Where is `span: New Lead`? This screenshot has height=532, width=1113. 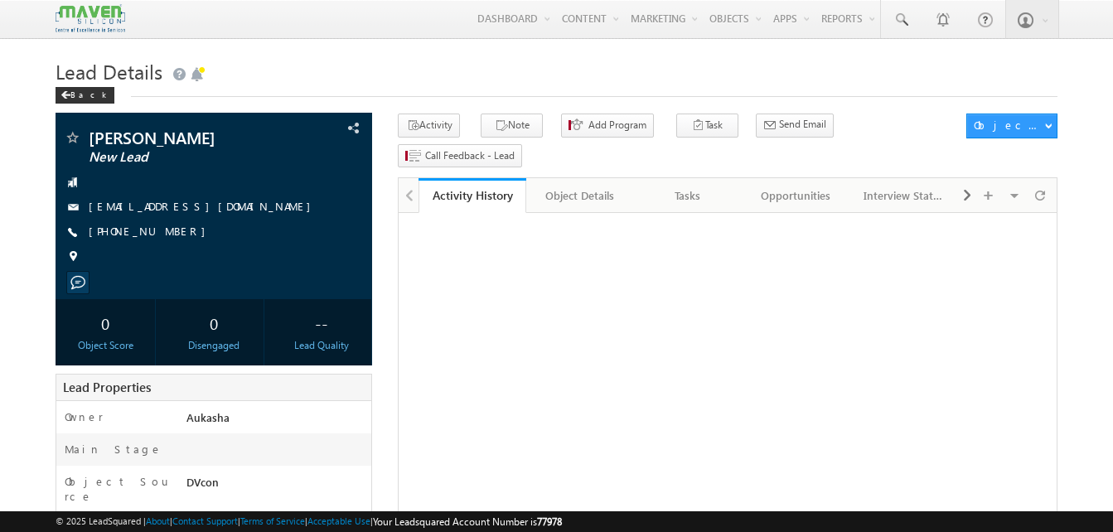
span: New Lead is located at coordinates (186, 157).